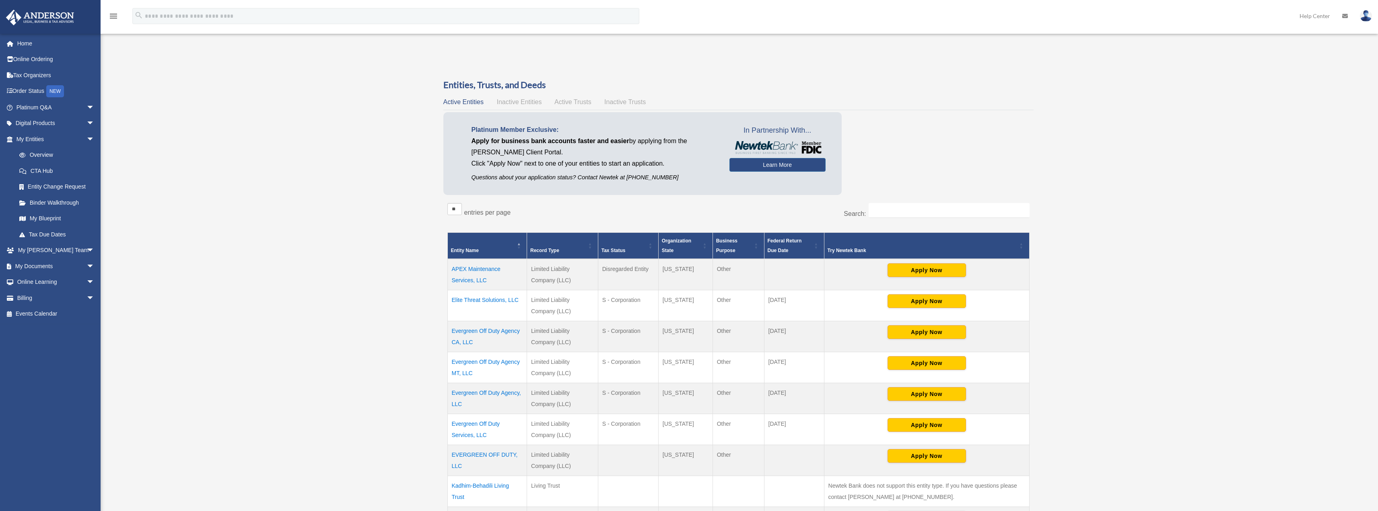 This screenshot has height=511, width=1378. Describe the element at coordinates (56, 314) in the screenshot. I see `a: Events Calendar` at that location.